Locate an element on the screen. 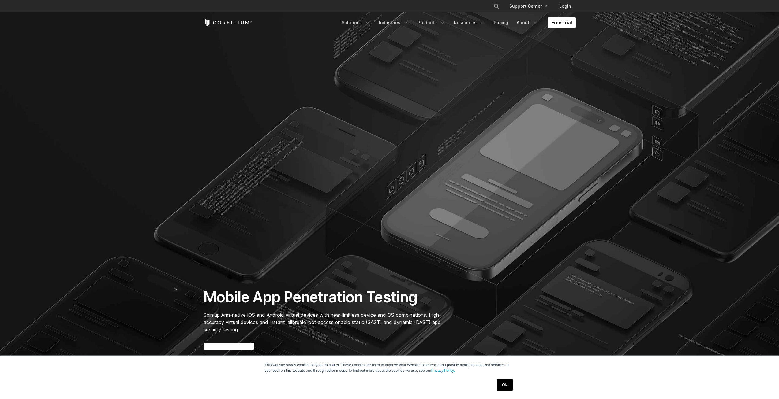  a: Industries is located at coordinates (394, 23).